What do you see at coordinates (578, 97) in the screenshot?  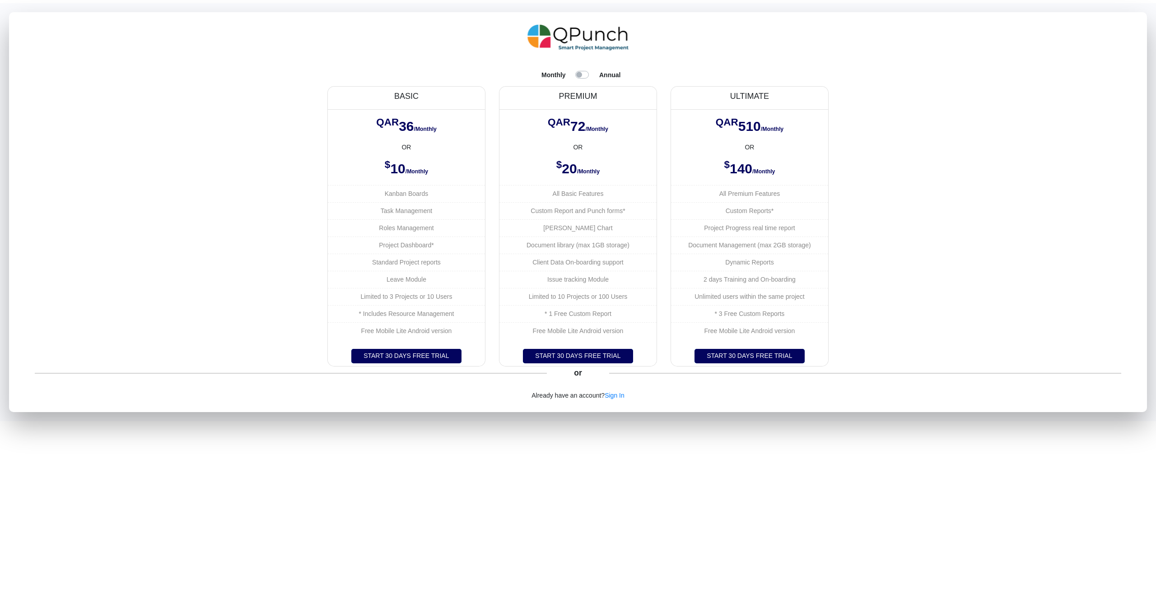 I see `h3: PREMIUM` at bounding box center [578, 97].